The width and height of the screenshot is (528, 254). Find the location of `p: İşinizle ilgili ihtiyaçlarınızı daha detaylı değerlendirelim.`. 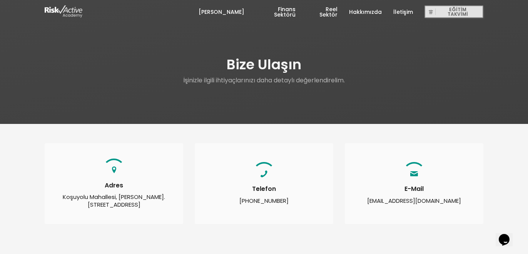

p: İşinizle ilgili ihtiyaçlarınızı daha detaylı değerlendirelim. is located at coordinates (264, 80).